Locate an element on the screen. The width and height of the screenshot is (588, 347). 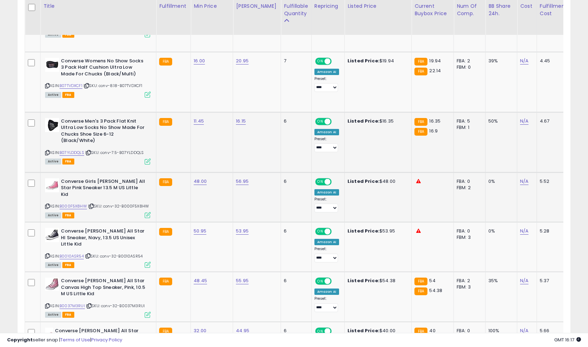
div: Fulfillment is located at coordinates (173, 6).